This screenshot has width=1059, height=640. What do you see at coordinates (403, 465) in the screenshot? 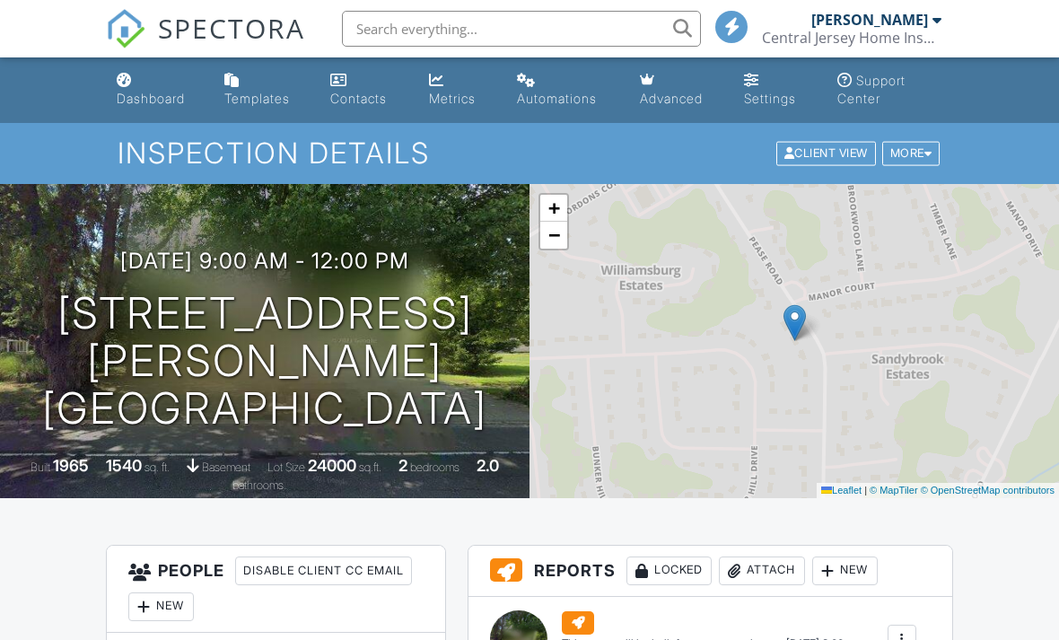
I see `div: 2` at bounding box center [403, 465].